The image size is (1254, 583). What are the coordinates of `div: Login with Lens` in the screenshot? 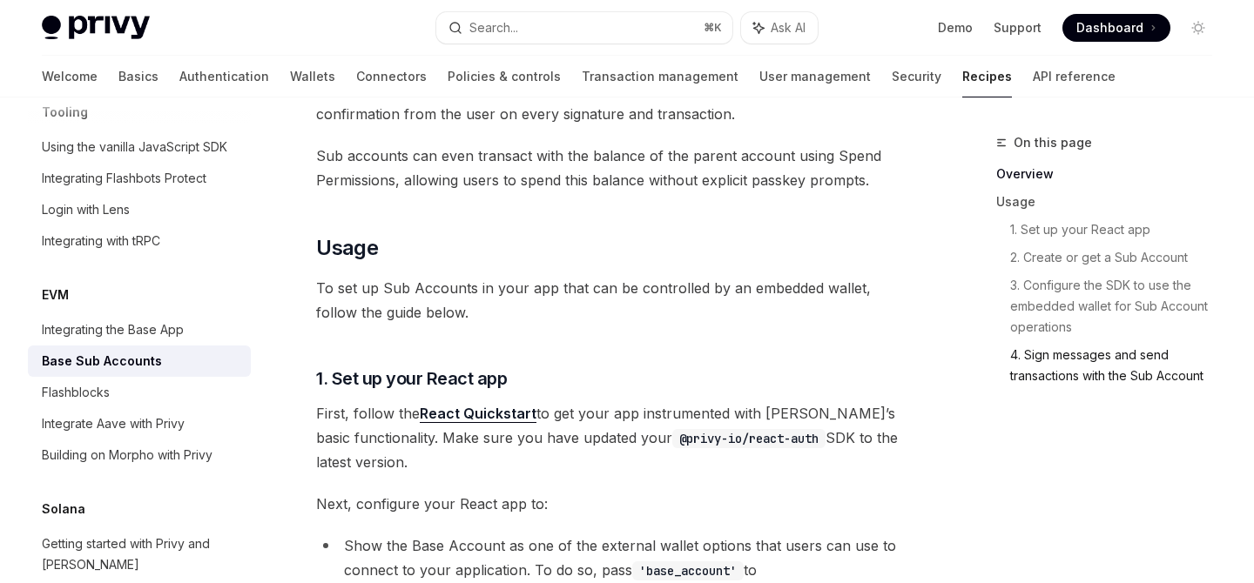 It's located at (85, 210).